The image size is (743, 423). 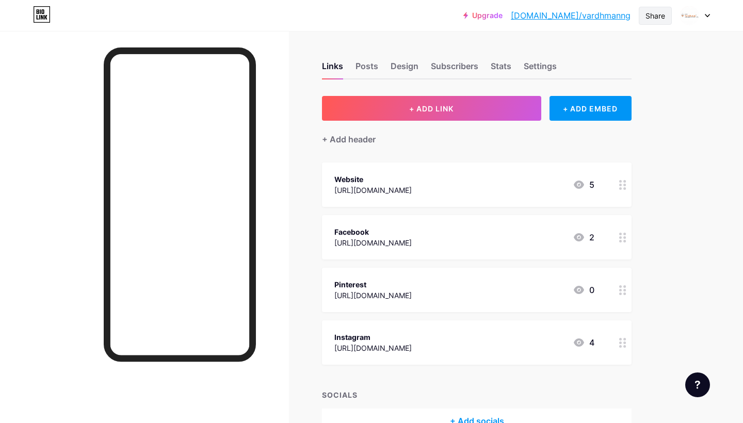 What do you see at coordinates (373, 284) in the screenshot?
I see `div: Pinterest` at bounding box center [373, 284].